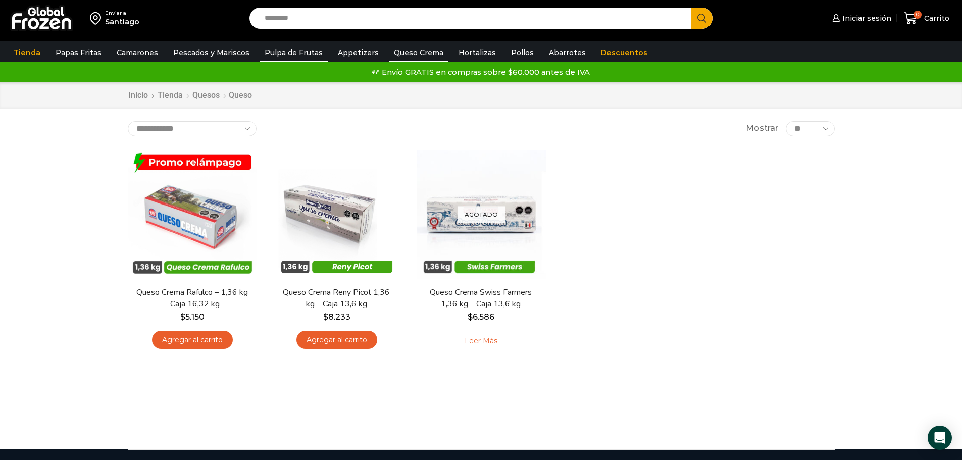 This screenshot has height=460, width=962. I want to click on bdi: 6.586, so click(481, 317).